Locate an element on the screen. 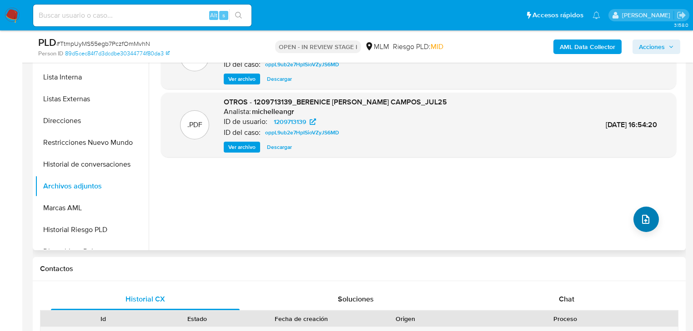 This screenshot has height=331, width=693. a: Notificaciones is located at coordinates (596, 15).